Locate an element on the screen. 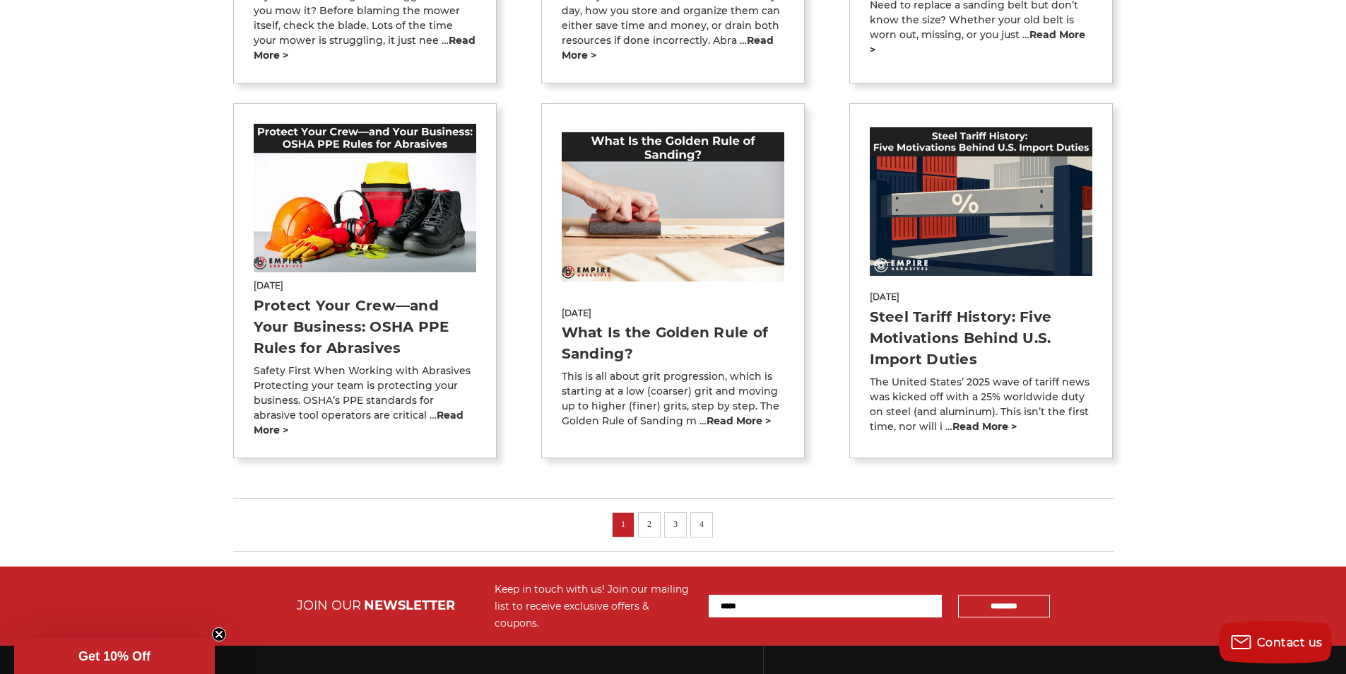 The image size is (1346, 674). a: Protect Your Crew—and Your Business: OSHA PPE Rules for Abrasives is located at coordinates (351, 327).